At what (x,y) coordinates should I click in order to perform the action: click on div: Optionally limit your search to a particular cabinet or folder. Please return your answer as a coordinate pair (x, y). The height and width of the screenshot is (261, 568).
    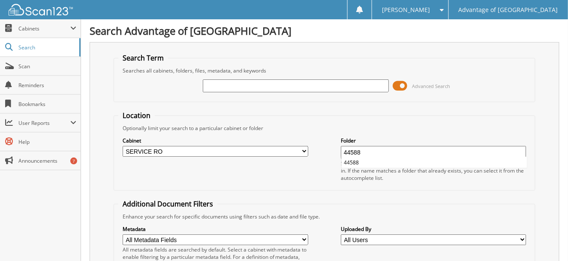
    Looking at the image, I should click on (324, 128).